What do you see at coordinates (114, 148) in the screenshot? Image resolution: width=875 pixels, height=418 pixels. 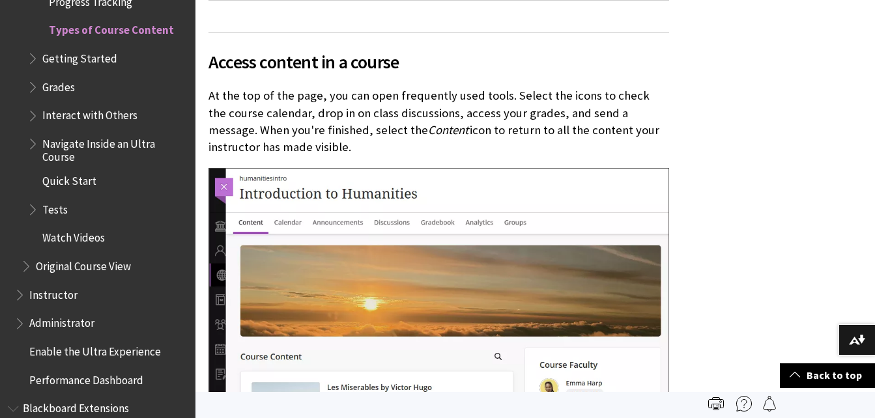 I see `span: Navigate Inside an Ultra Course` at bounding box center [114, 148].